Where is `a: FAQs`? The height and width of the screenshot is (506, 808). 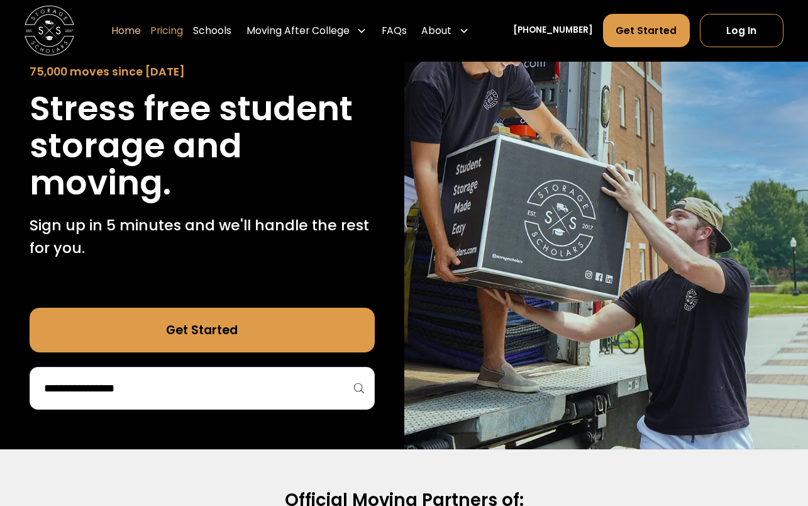 a: FAQs is located at coordinates (394, 31).